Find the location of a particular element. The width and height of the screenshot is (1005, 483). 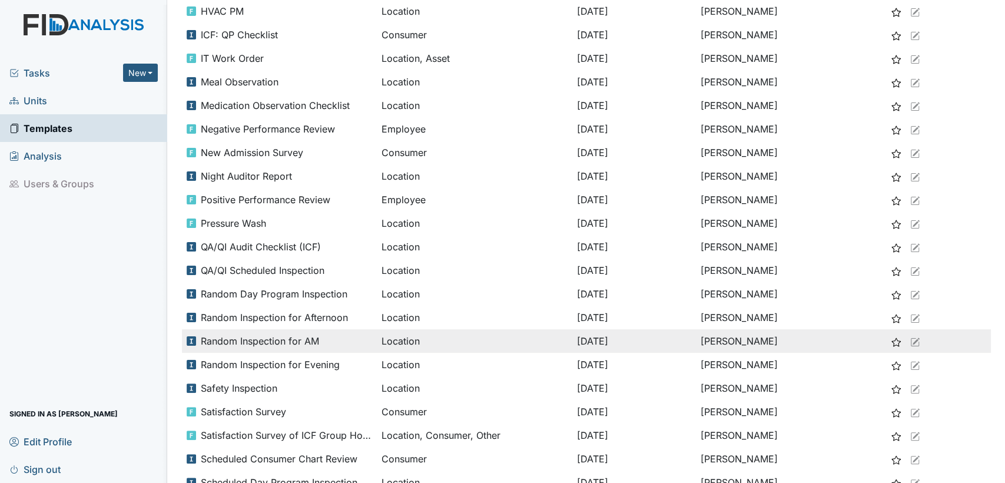

span: Random Inspection for AM is located at coordinates (260, 341).